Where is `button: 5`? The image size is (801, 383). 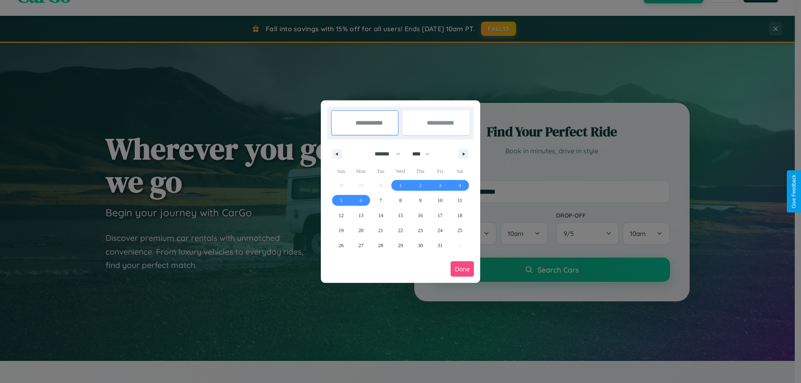
button: 5 is located at coordinates (341, 201).